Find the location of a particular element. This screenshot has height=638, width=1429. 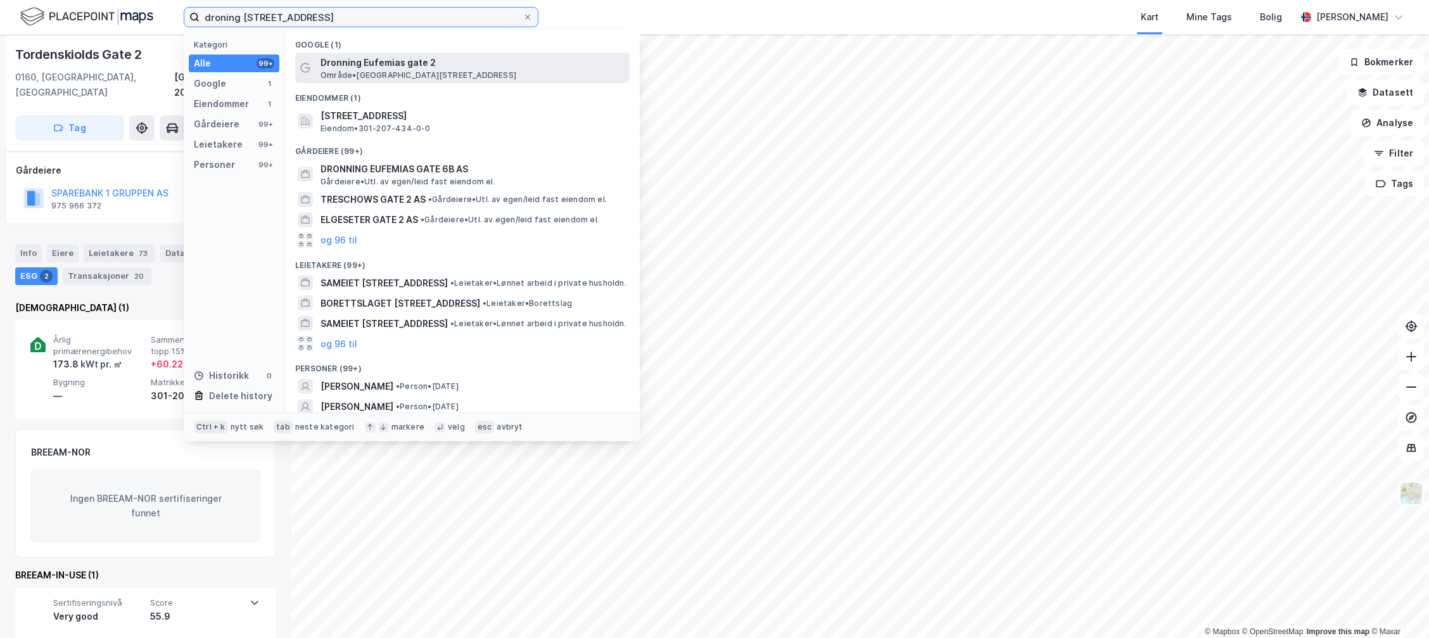

div: Alle is located at coordinates (202, 63).